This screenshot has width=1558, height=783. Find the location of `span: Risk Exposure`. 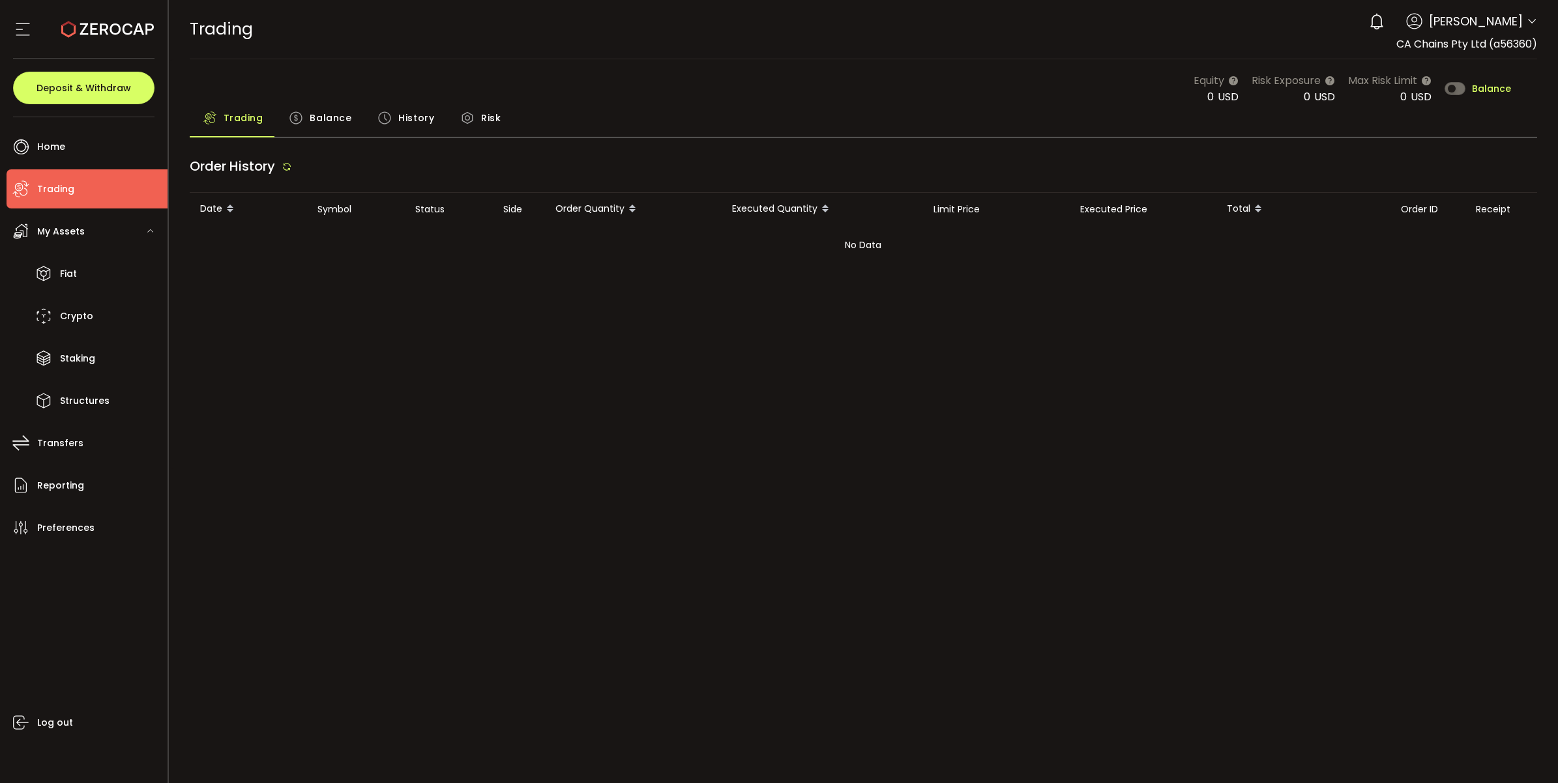

span: Risk Exposure is located at coordinates (1286, 80).